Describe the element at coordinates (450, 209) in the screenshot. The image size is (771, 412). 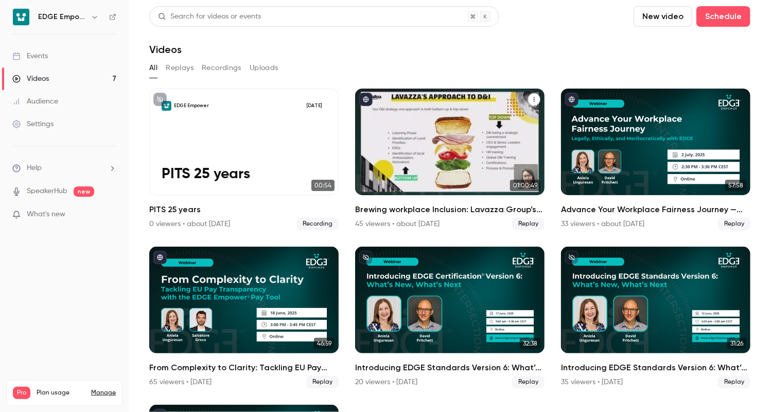
I see `h2: Brewing workplace Inclusion: Lavazza Group’s EDGE Certification Journey with EDGE Strategy and SGS` at that location.